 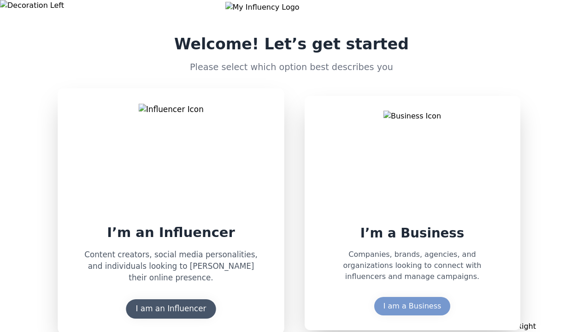 I want to click on p: Please select which option best describes you, so click(x=291, y=67).